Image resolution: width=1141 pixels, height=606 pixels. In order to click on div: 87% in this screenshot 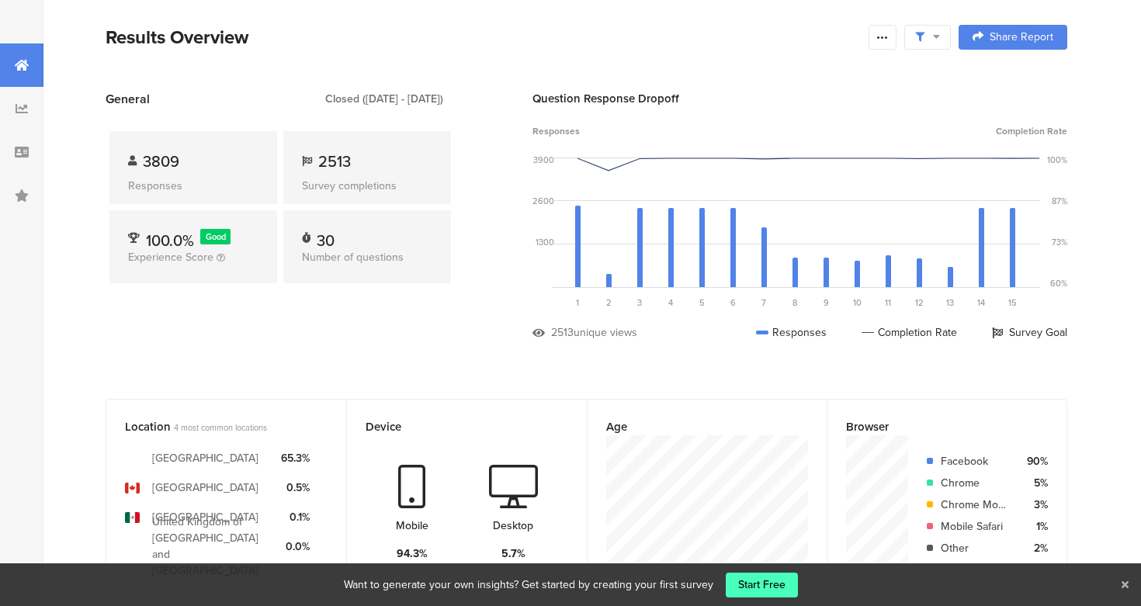, I will do `click(1059, 201)`.